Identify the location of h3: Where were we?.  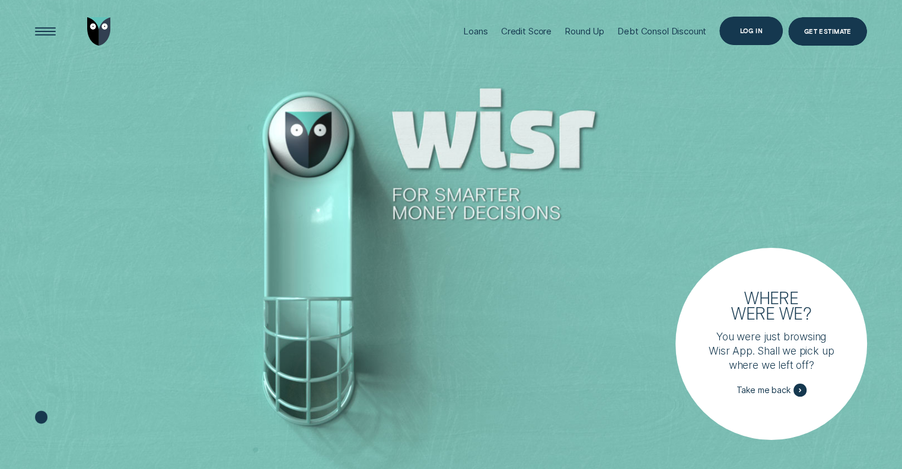
(771, 305).